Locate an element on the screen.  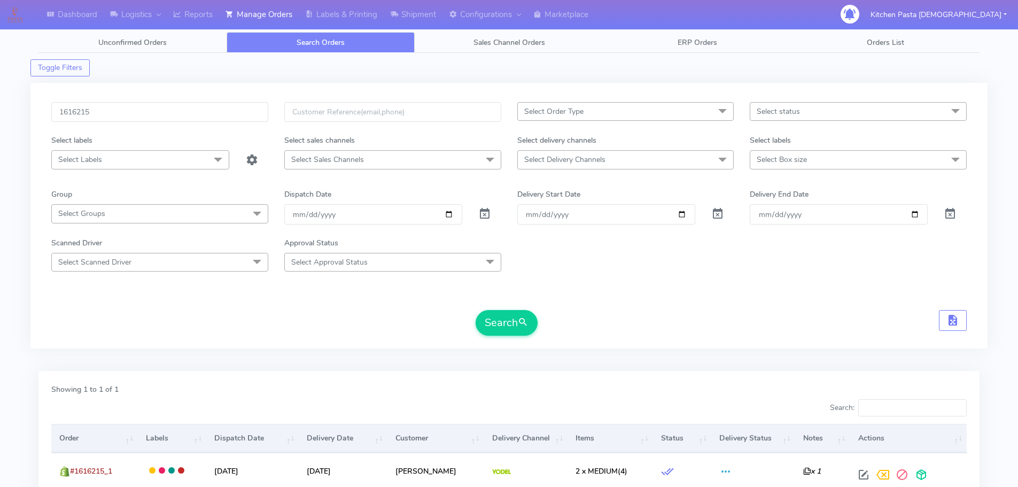
ul: Tabs is located at coordinates (509, 42).